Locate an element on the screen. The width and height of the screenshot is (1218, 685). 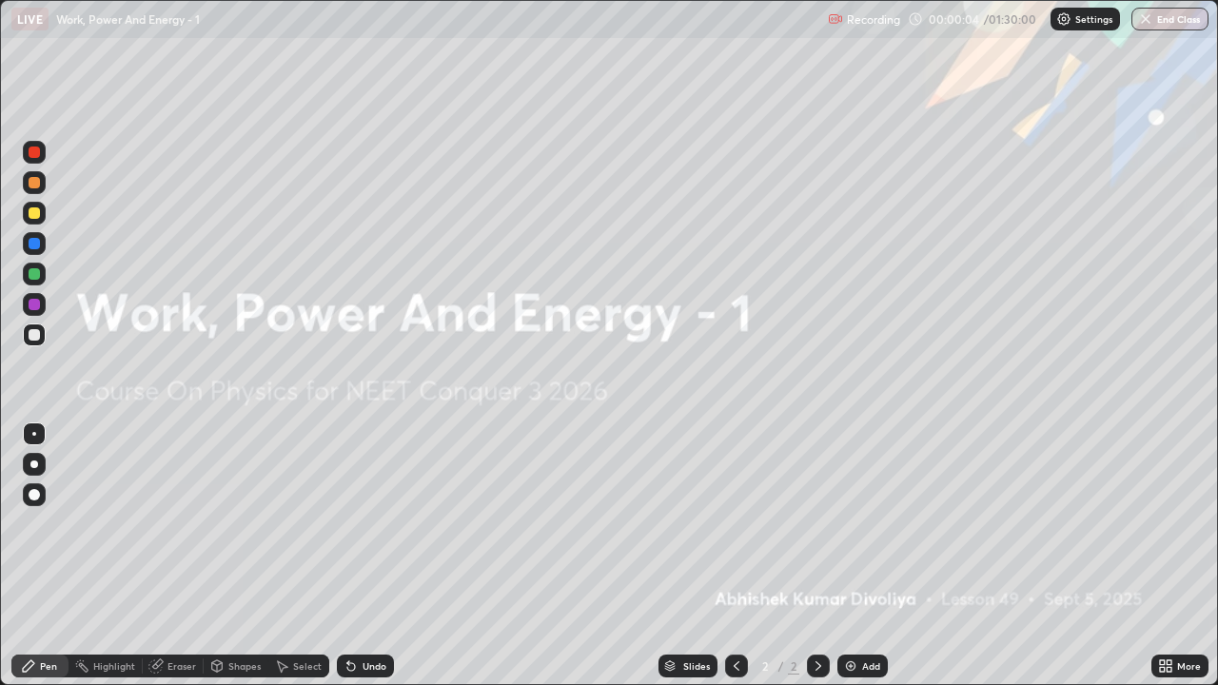
img: class-settings-icons is located at coordinates (1064, 19).